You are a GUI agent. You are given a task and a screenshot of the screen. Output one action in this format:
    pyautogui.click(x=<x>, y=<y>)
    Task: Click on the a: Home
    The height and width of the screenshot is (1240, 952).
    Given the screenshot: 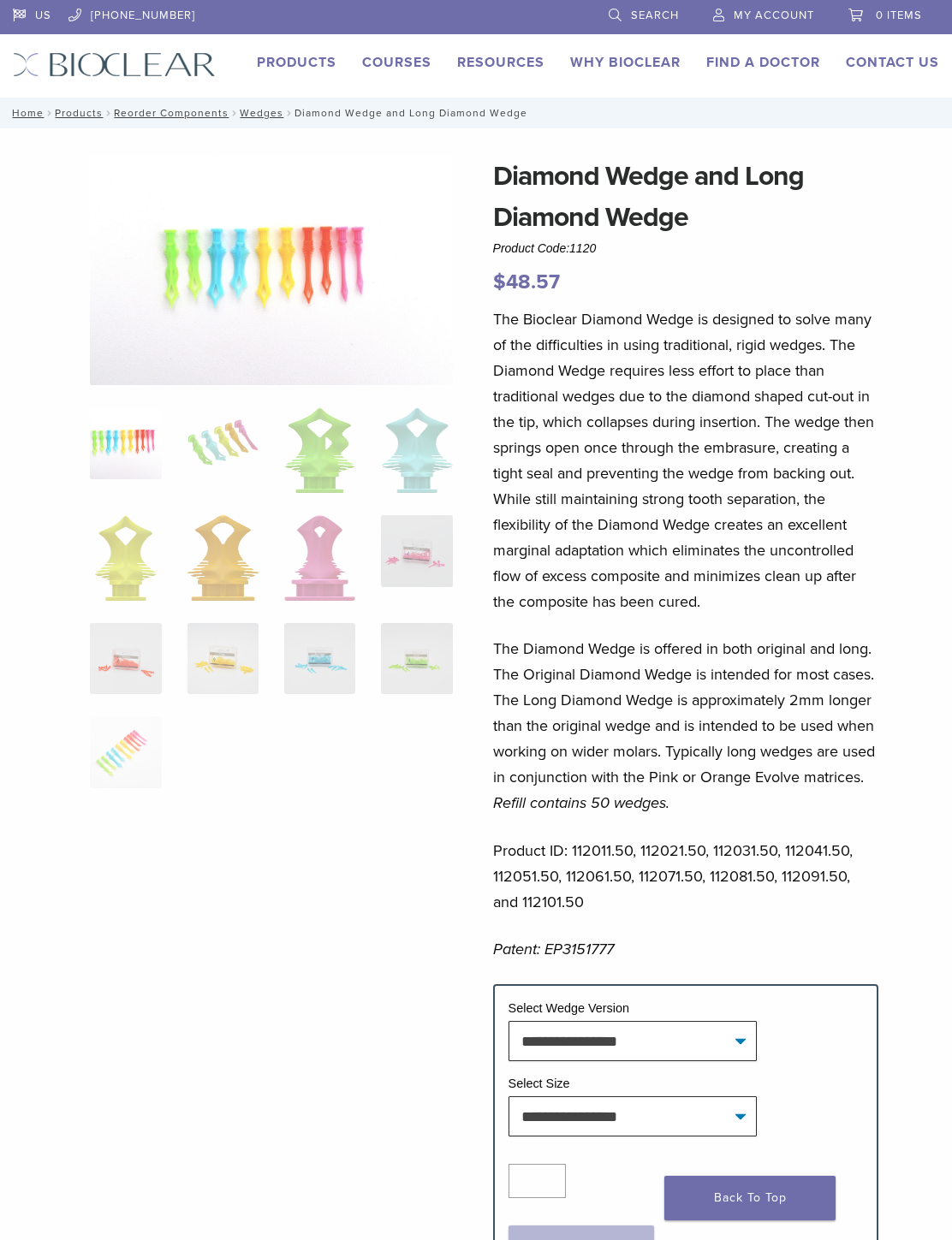 What is the action you would take?
    pyautogui.click(x=25, y=113)
    